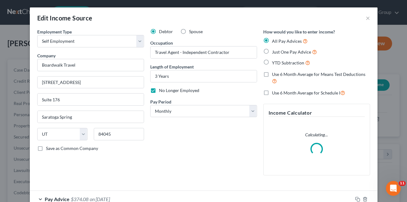 The height and width of the screenshot is (202, 407). Describe the element at coordinates (288, 63) in the screenshot. I see `span: YTD Subtraction` at that location.